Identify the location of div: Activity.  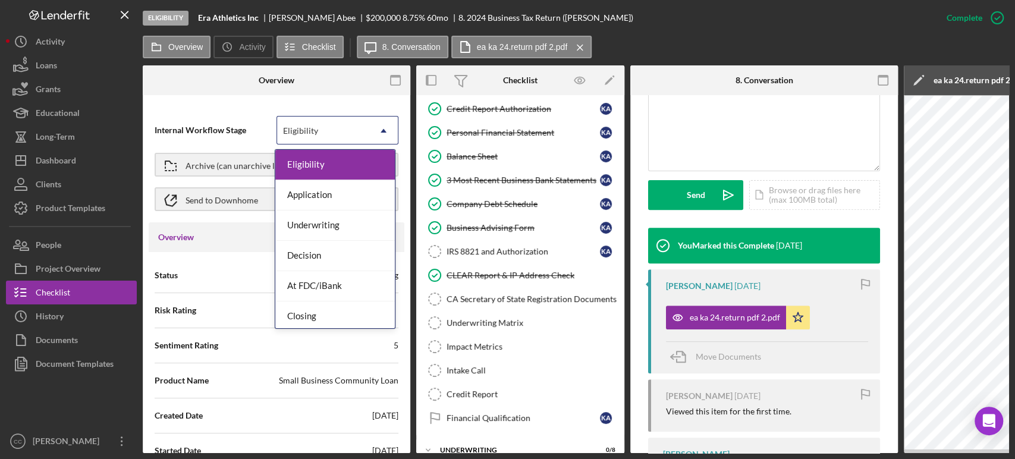
(50, 43).